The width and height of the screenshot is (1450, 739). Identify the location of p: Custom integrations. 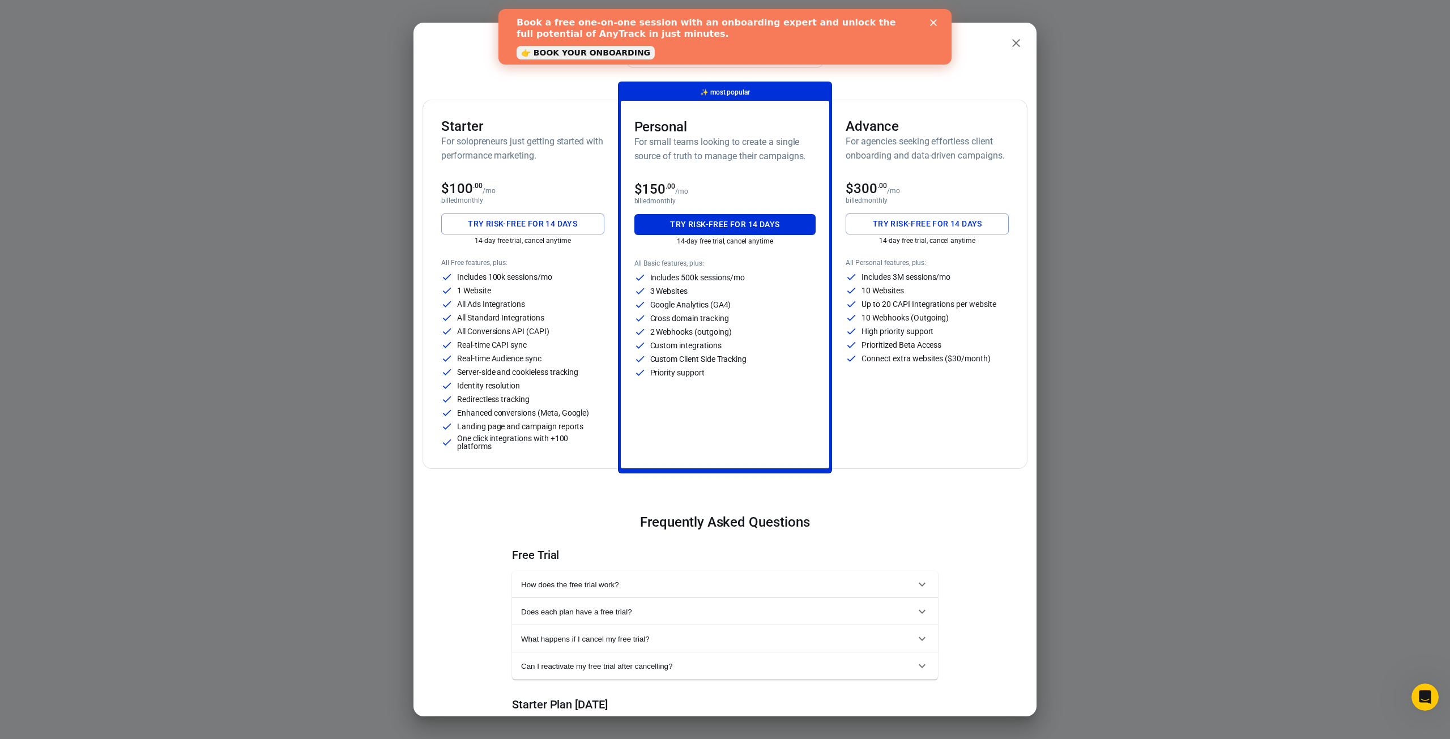
(686, 345).